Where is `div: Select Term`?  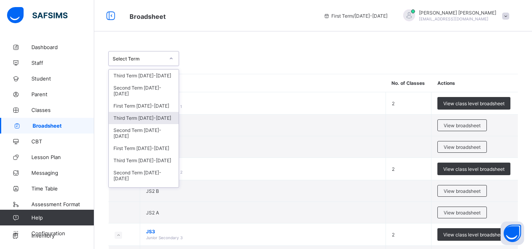 div: Select Term is located at coordinates (139, 58).